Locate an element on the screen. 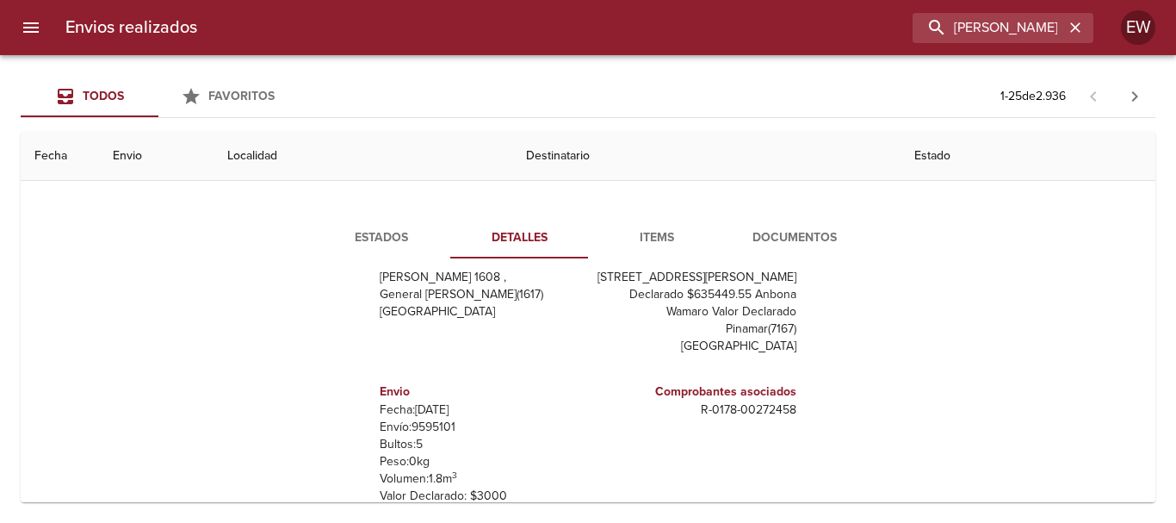  span: Todos is located at coordinates (103, 96).